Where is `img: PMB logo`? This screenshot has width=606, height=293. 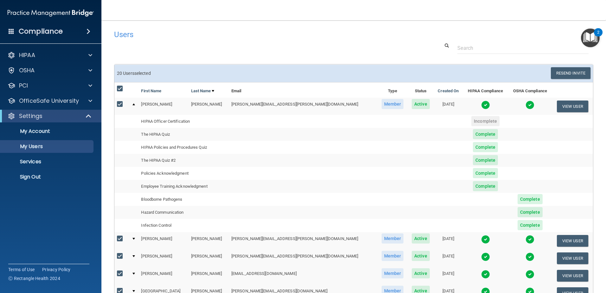 img: PMB logo is located at coordinates (51, 13).